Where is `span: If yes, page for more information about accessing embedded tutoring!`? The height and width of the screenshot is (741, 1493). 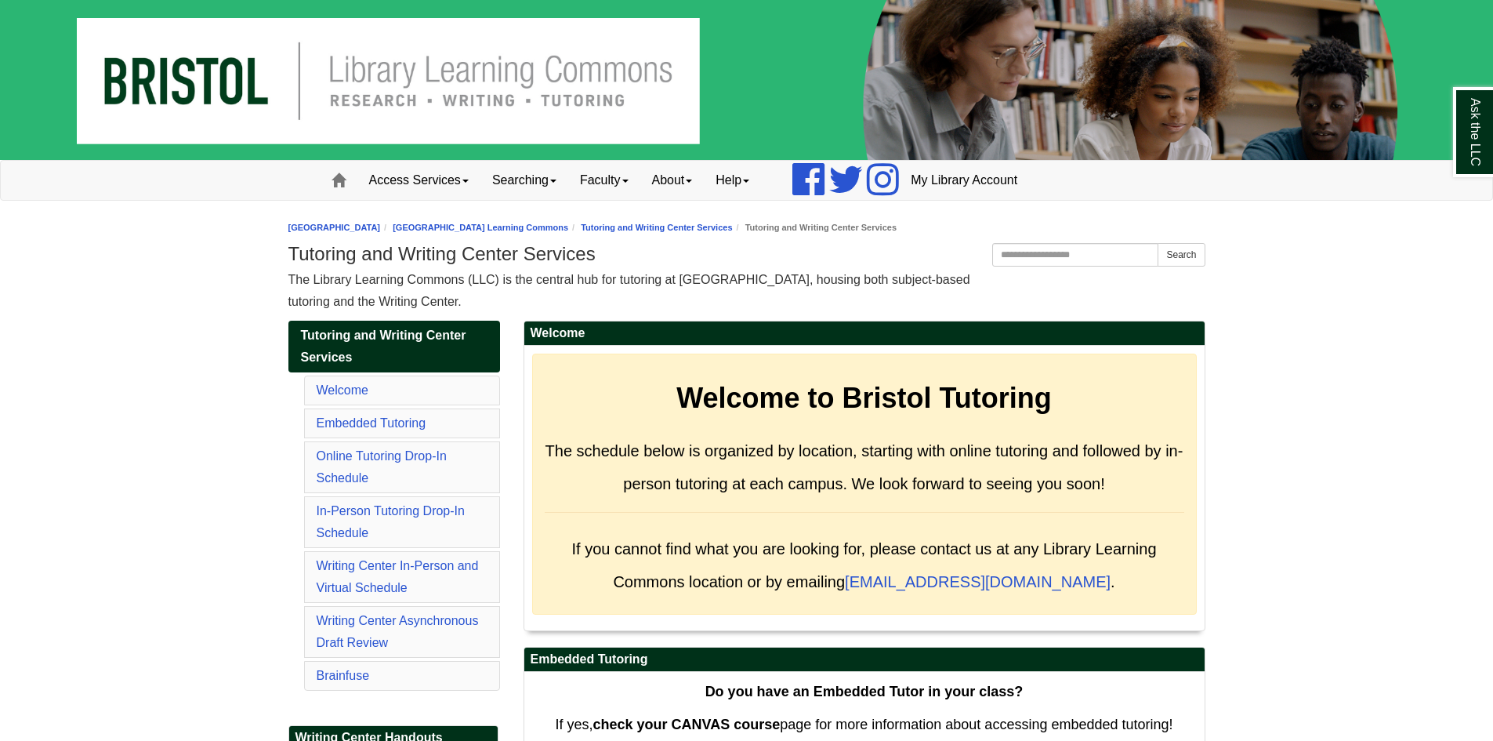
span: If yes, page for more information about accessing embedded tutoring! is located at coordinates (864, 724).